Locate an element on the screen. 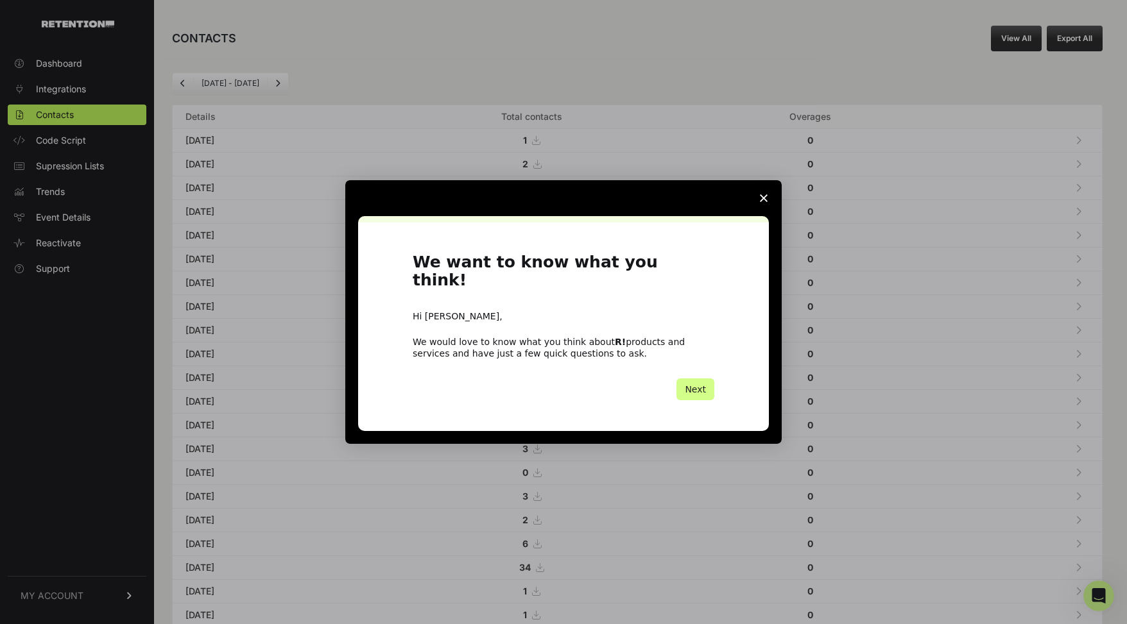  b: R! is located at coordinates (620, 342).